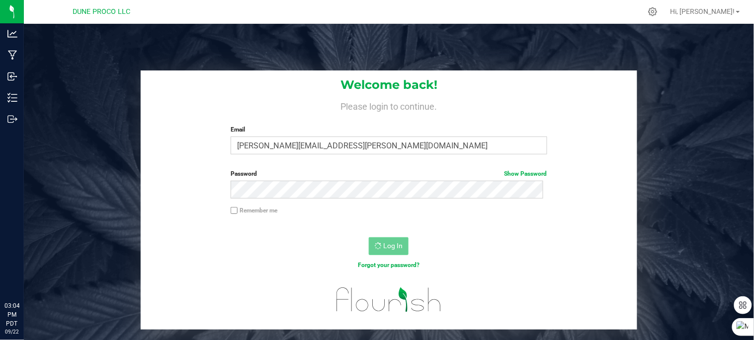 The width and height of the screenshot is (754, 340). I want to click on h4: Please login to continue., so click(389, 105).